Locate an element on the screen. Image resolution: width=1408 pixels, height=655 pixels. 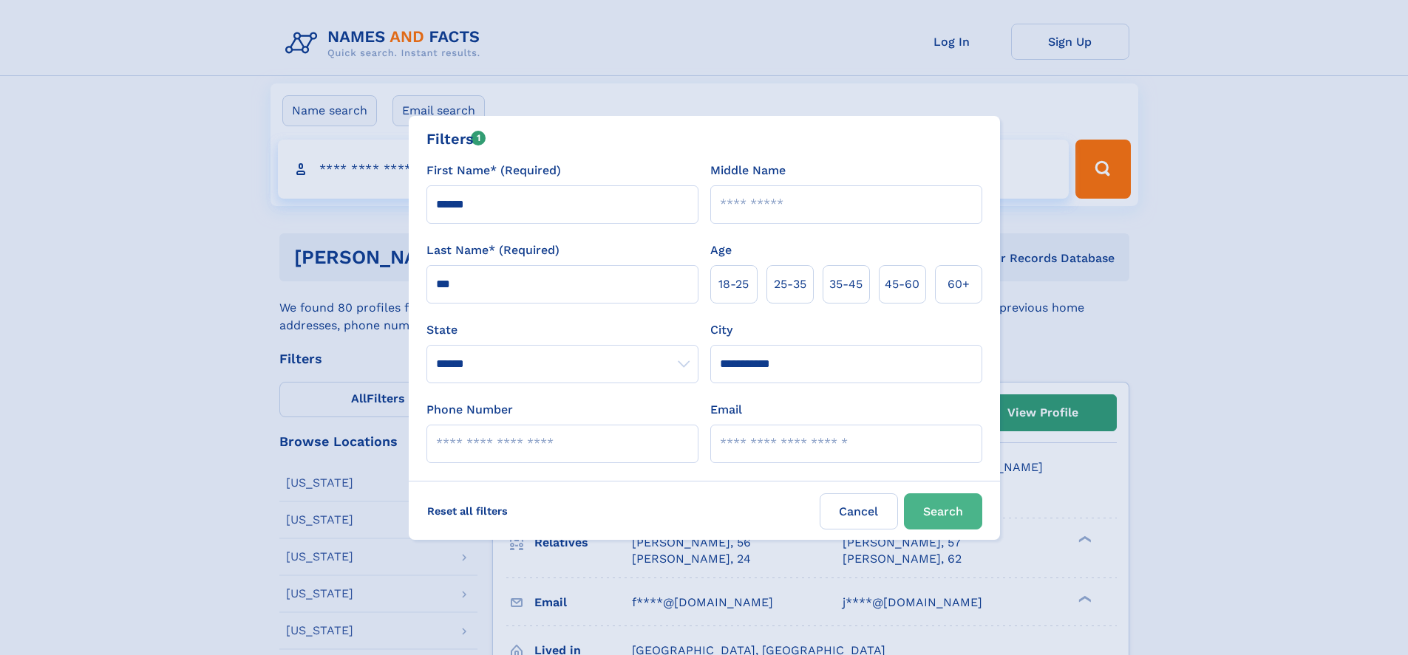
div: Filters is located at coordinates (456, 139).